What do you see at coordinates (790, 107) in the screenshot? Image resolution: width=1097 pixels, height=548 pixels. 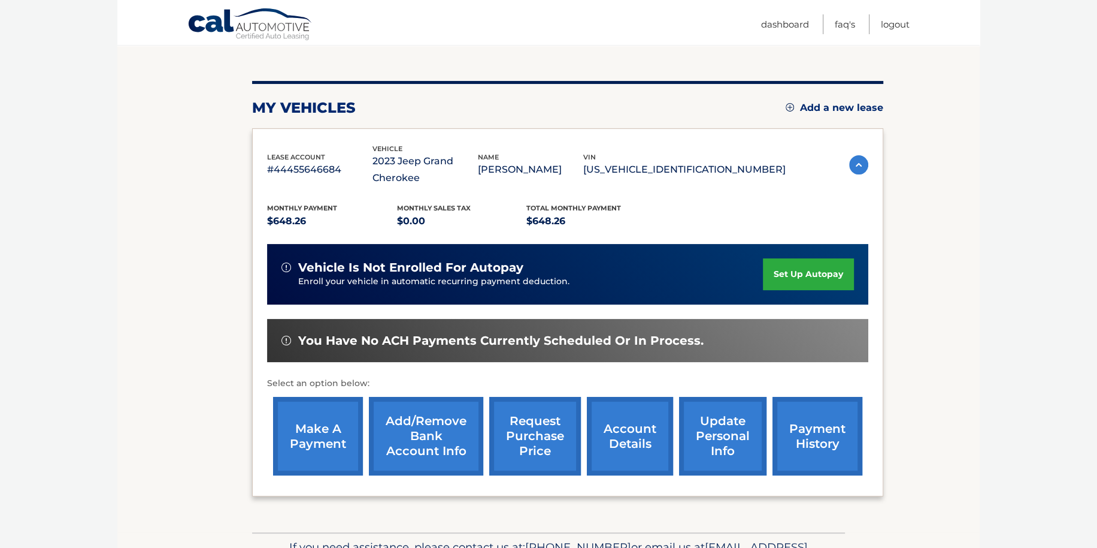 I see `img: add.svg` at bounding box center [790, 107].